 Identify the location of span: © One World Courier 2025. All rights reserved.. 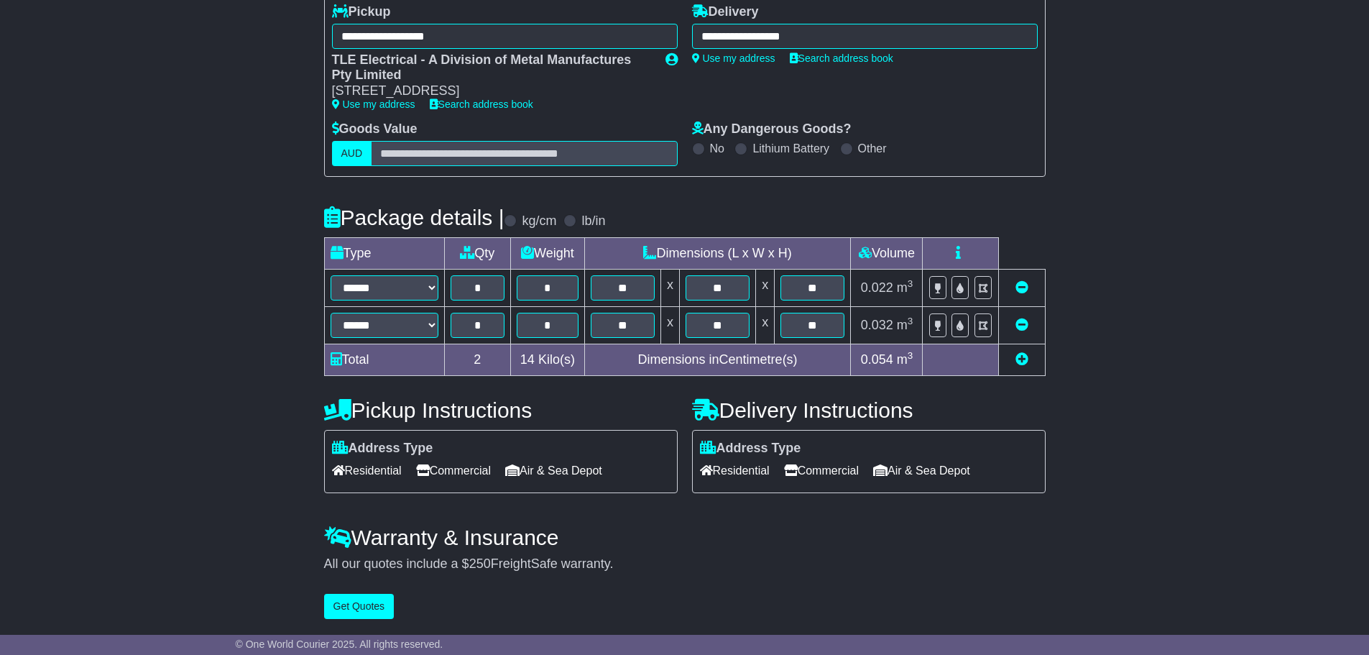
(339, 644).